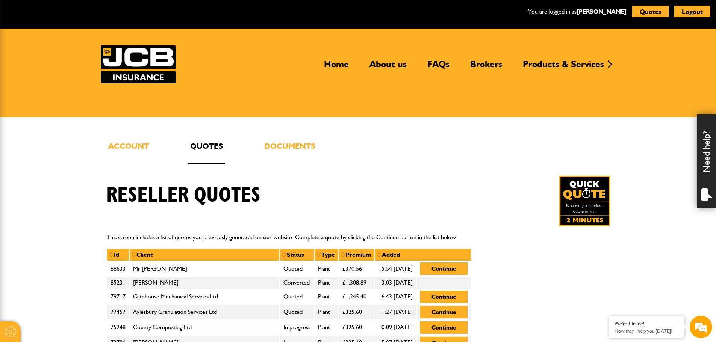  What do you see at coordinates (118, 269) in the screenshot?
I see `td: 88633` at bounding box center [118, 269].